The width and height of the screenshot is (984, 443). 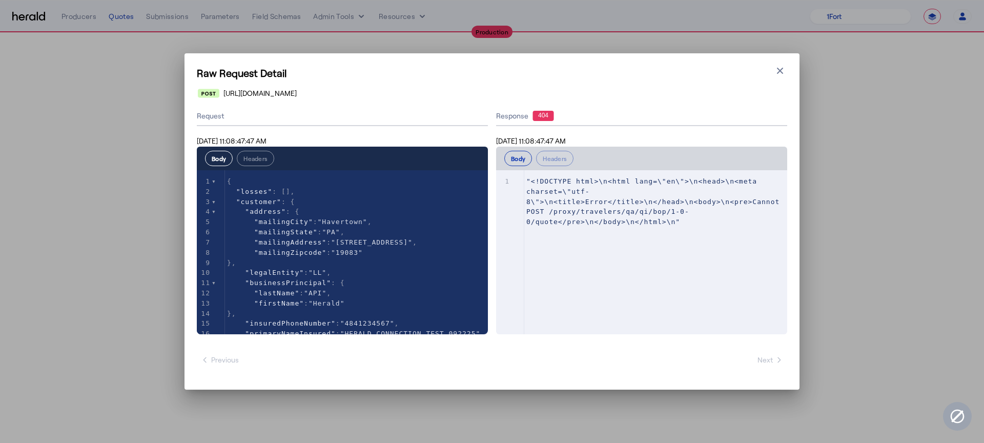 What do you see at coordinates (204, 253) in the screenshot?
I see `div: 8` at bounding box center [204, 253].